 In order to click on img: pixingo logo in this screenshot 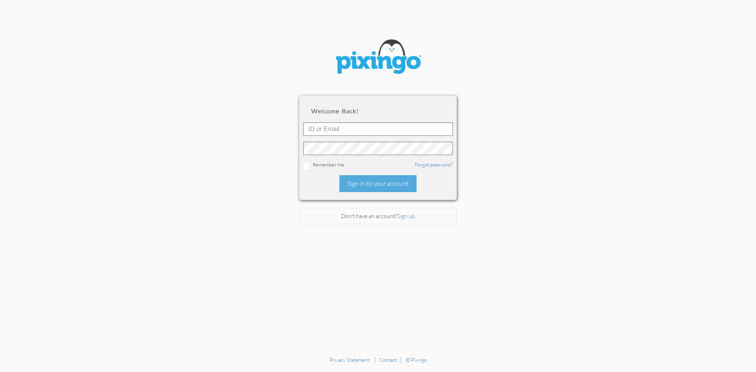, I will do `click(378, 57)`.